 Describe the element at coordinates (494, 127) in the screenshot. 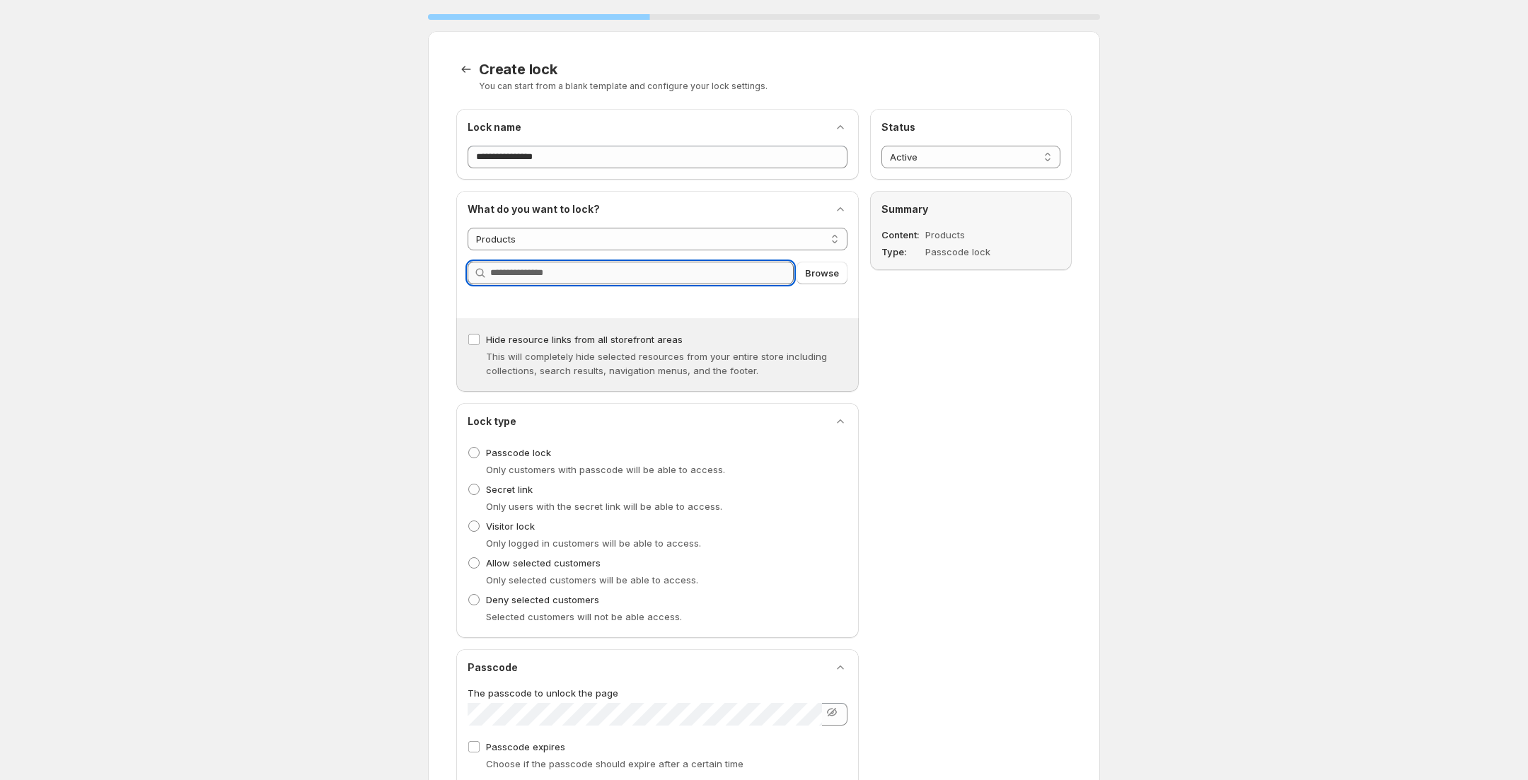

I see `h2: Lock name` at that location.